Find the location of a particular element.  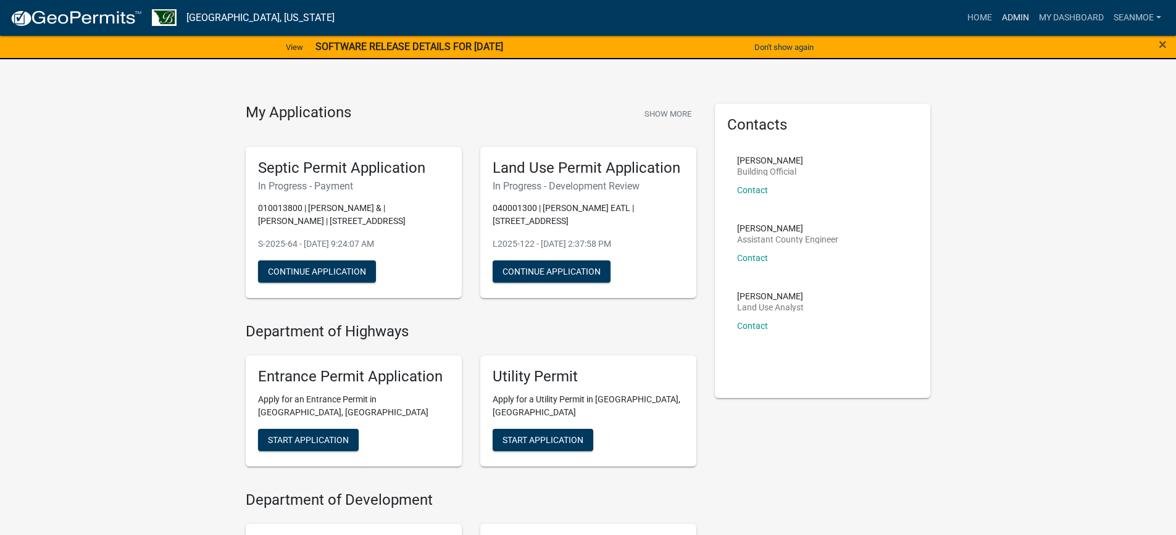

p: Assistant County Engineer is located at coordinates (788, 240).